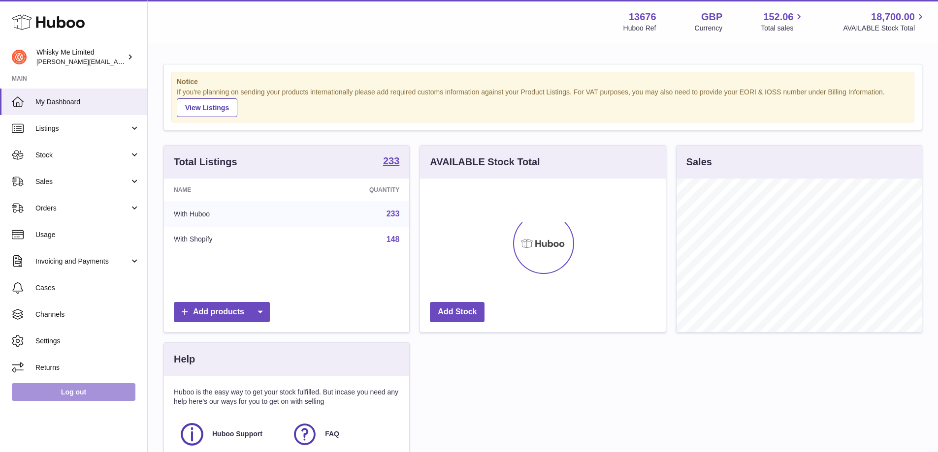  What do you see at coordinates (543, 102) in the screenshot?
I see `div: If you're planning on sending your products internationally please add required customs informati...` at bounding box center [543, 102].